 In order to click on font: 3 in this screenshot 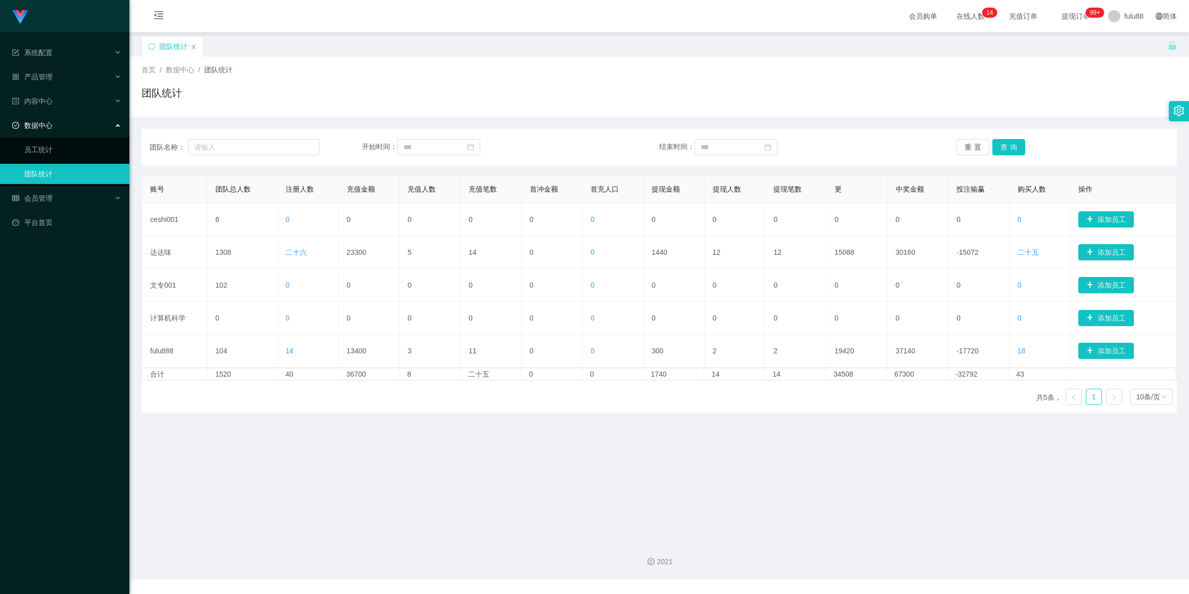, I will do `click(410, 351)`.